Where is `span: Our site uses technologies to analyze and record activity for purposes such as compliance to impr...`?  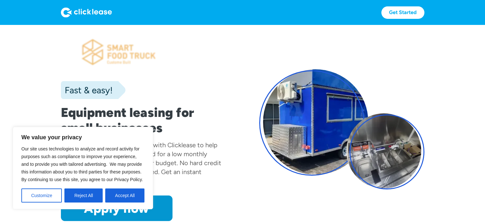
span: Our site uses technologies to analyze and record activity for purposes such as compliance to impr... is located at coordinates (82, 164).